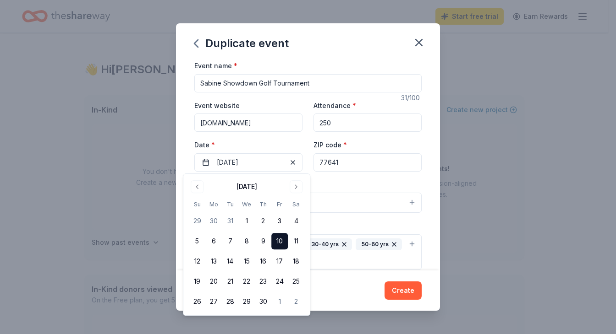 This screenshot has width=616, height=334. I want to click on button: 27, so click(213, 302).